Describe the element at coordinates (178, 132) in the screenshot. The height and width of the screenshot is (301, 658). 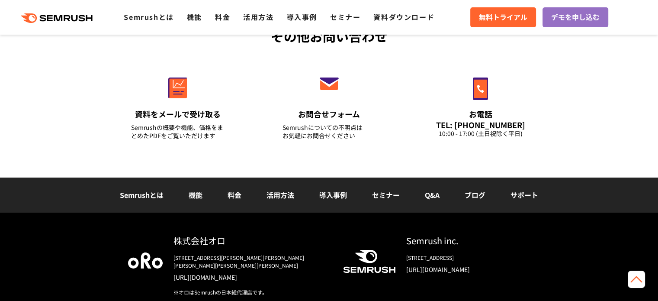
I see `div: Semrushの概要や機能、価格をまとめたPDFをご覧いただけます` at that location.